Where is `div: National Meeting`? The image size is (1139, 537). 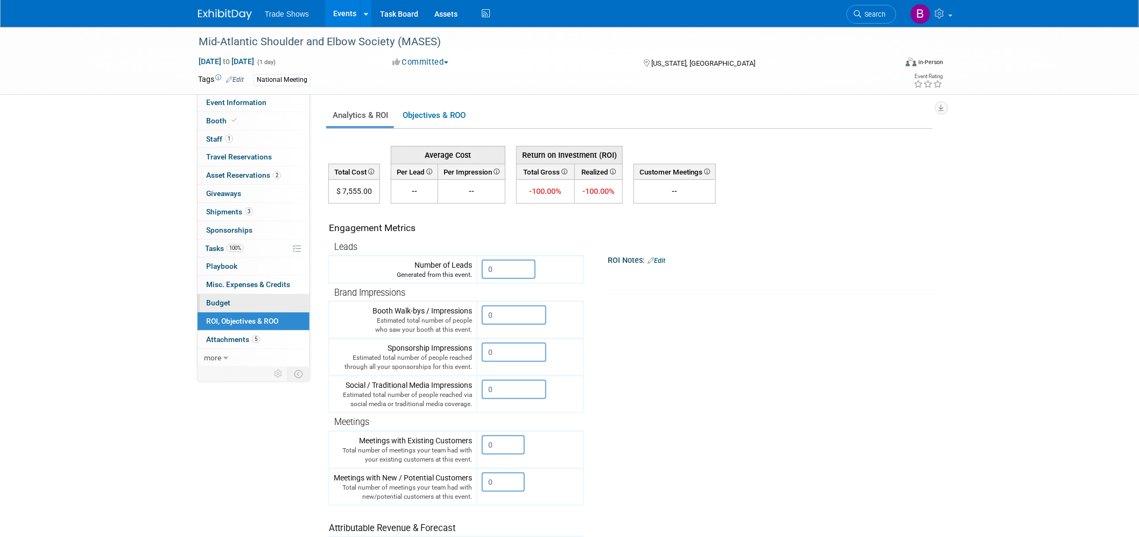 div: National Meeting is located at coordinates (282, 80).